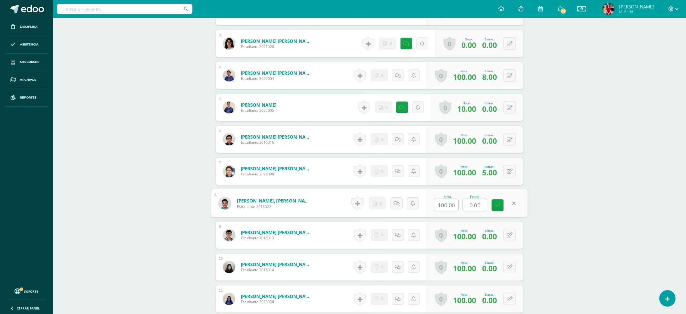 Image resolution: width=686 pixels, height=314 pixels. I want to click on img: 2dd6b1747887d1c07ec5915245b443e1.png, so click(229, 108).